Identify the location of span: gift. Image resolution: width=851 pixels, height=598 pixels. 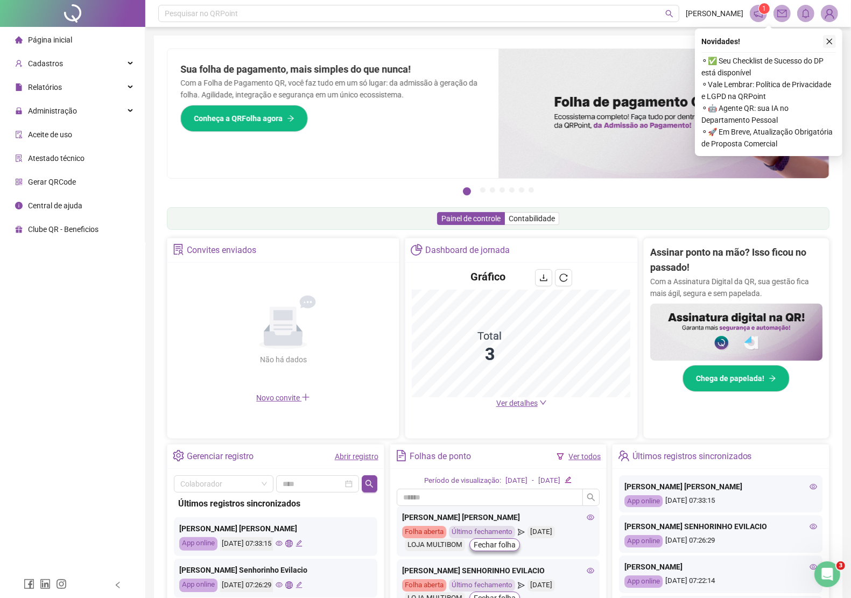
(19, 229).